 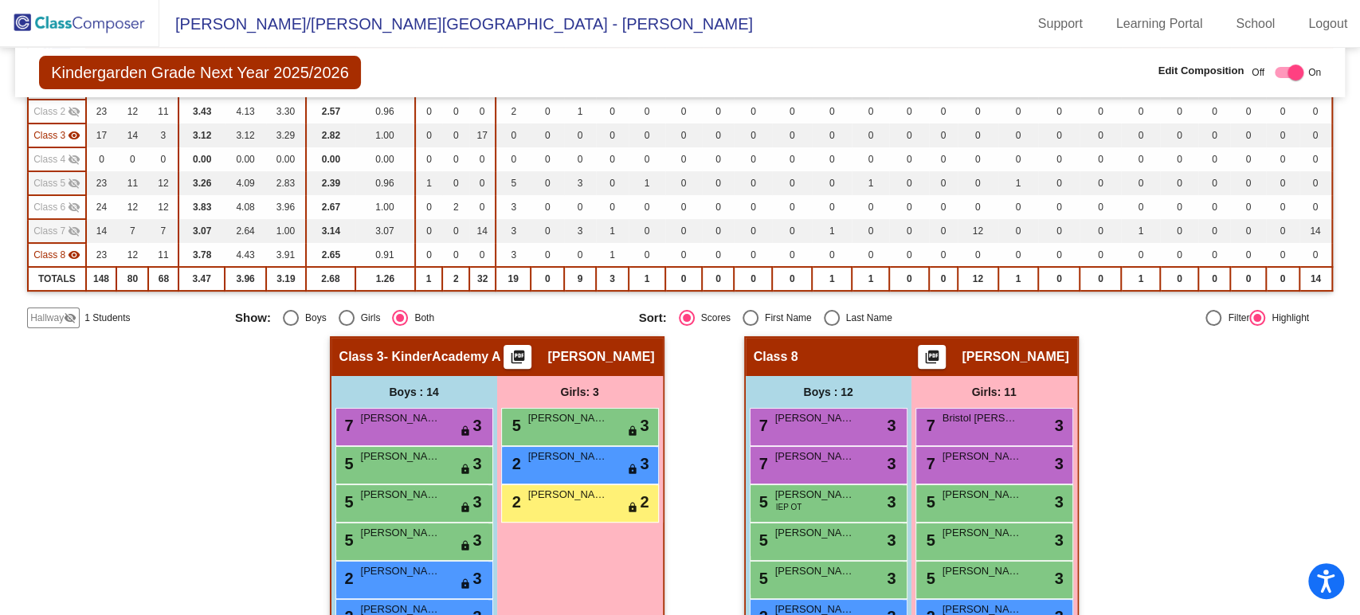 I want to click on td: 148, so click(x=101, y=279).